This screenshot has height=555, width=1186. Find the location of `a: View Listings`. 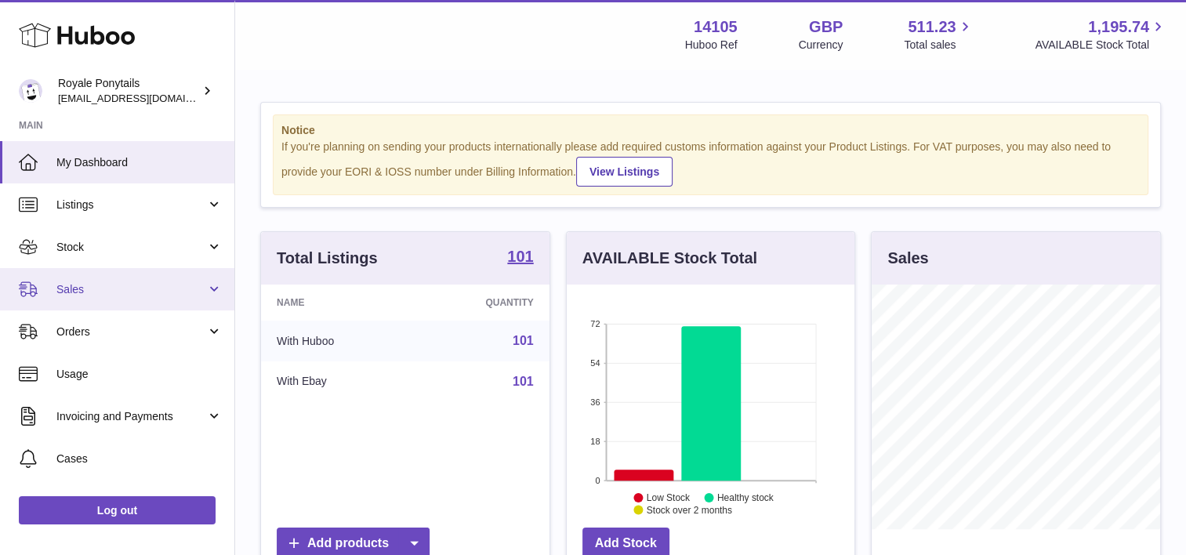

a: View Listings is located at coordinates (624, 172).